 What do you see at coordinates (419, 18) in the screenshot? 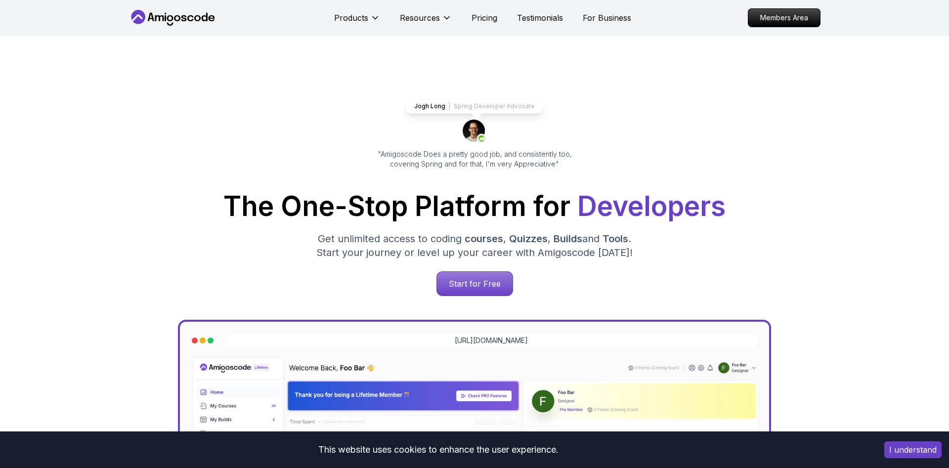
I see `p: Resources` at bounding box center [419, 18].